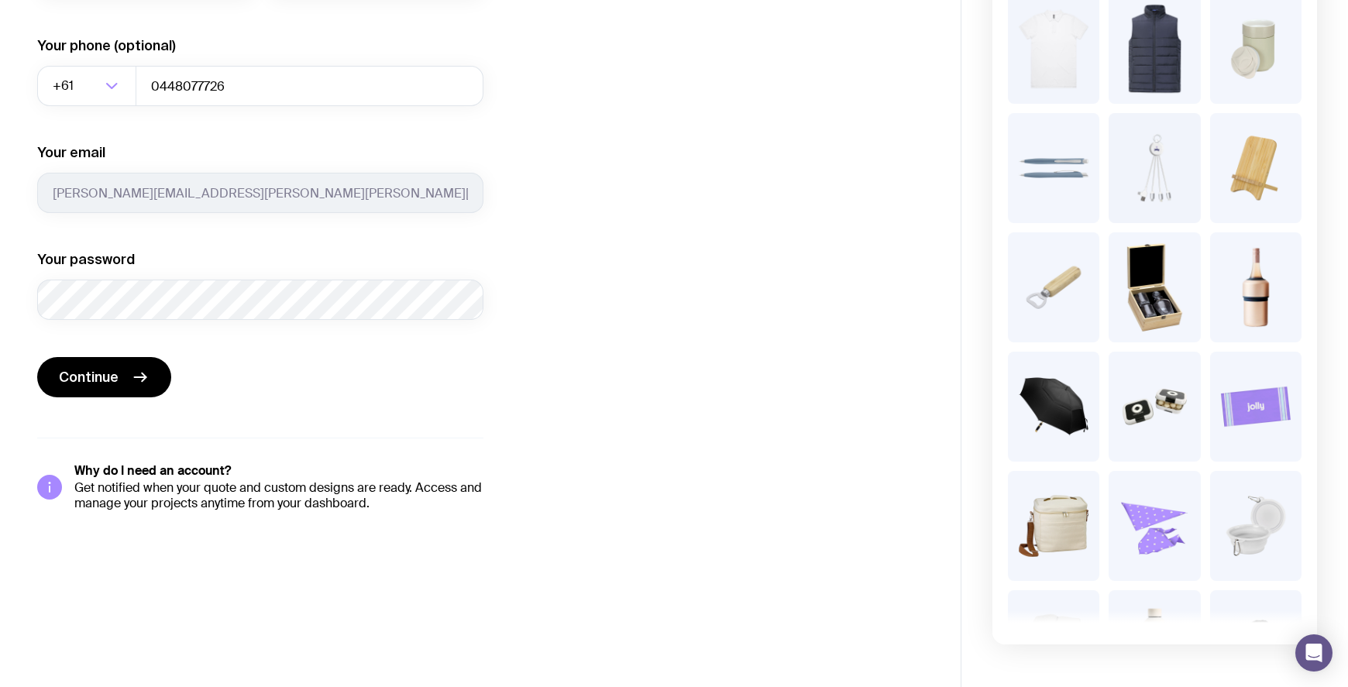 The image size is (1348, 687). Describe the element at coordinates (1314, 653) in the screenshot. I see `div: Open Intercom Messenger` at that location.